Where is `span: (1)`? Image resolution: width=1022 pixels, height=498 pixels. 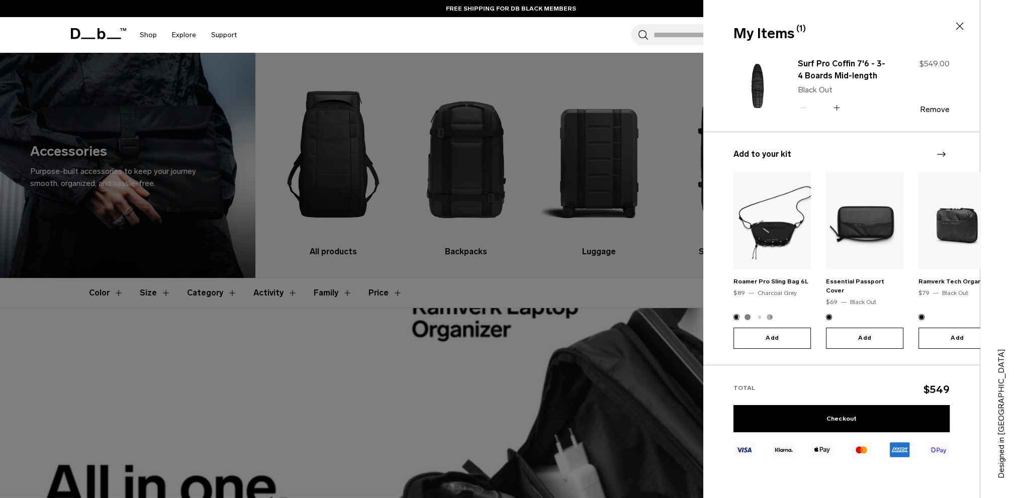
span: (1) is located at coordinates (801, 29).